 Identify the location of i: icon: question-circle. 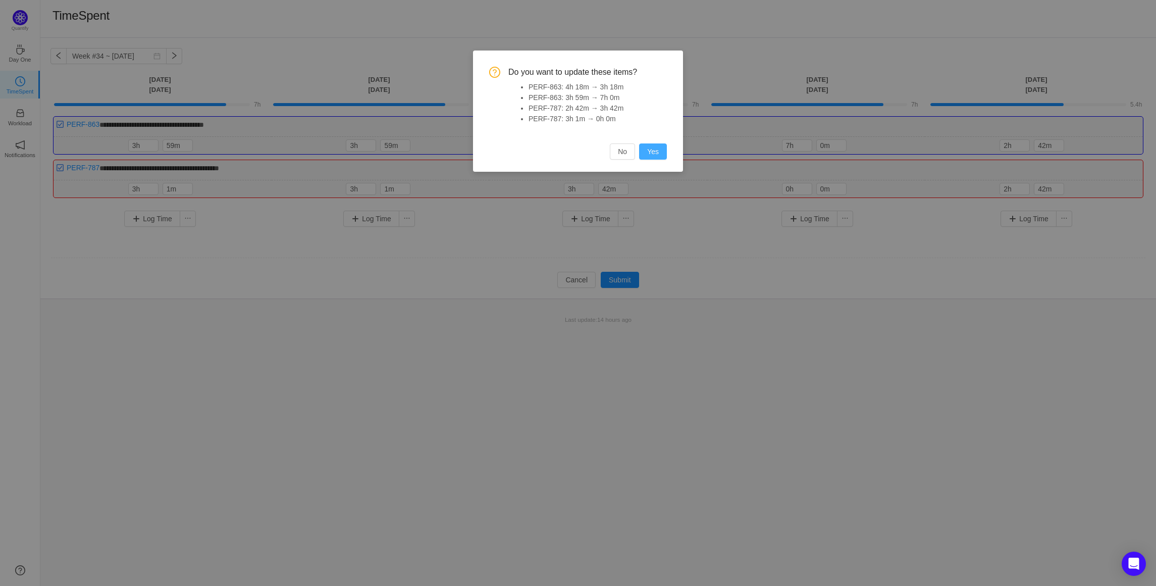
(495, 72).